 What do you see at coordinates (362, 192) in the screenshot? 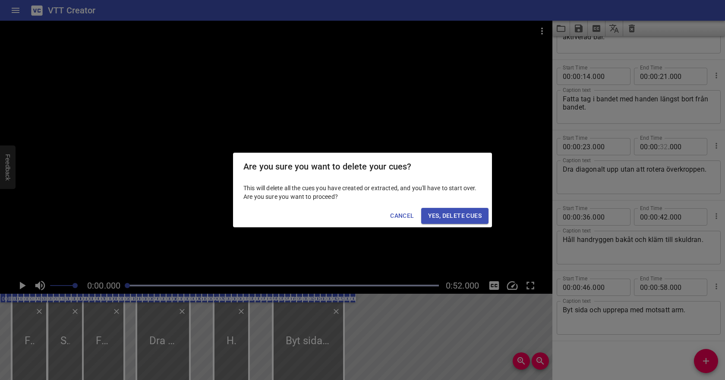
I see `div: This will delete all the cues you have created or extracted, and you'll have to start over. Are y...` at bounding box center [362, 192].